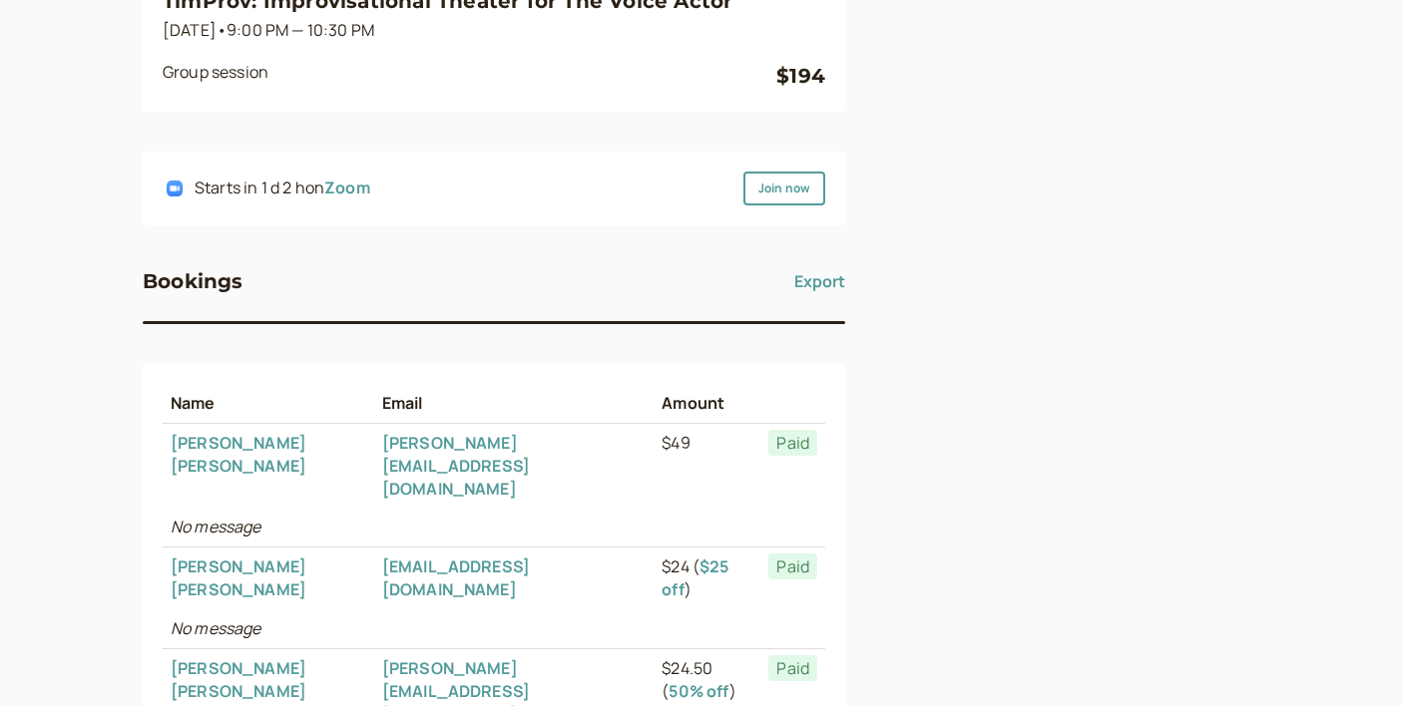  I want to click on th: Name, so click(268, 403).